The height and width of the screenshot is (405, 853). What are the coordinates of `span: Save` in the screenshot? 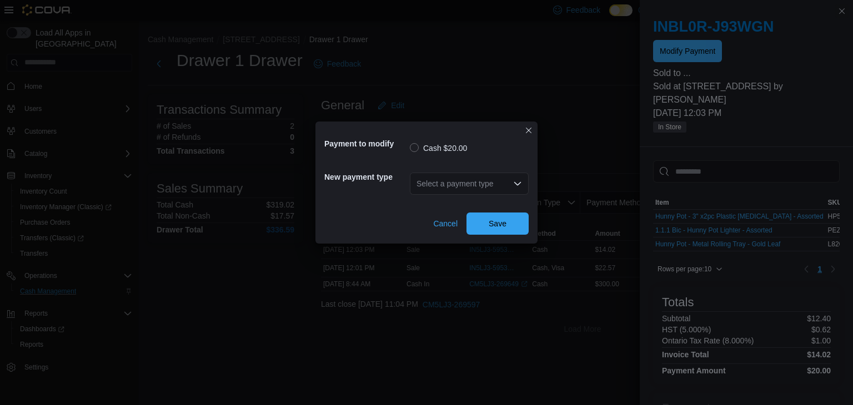 It's located at (498, 224).